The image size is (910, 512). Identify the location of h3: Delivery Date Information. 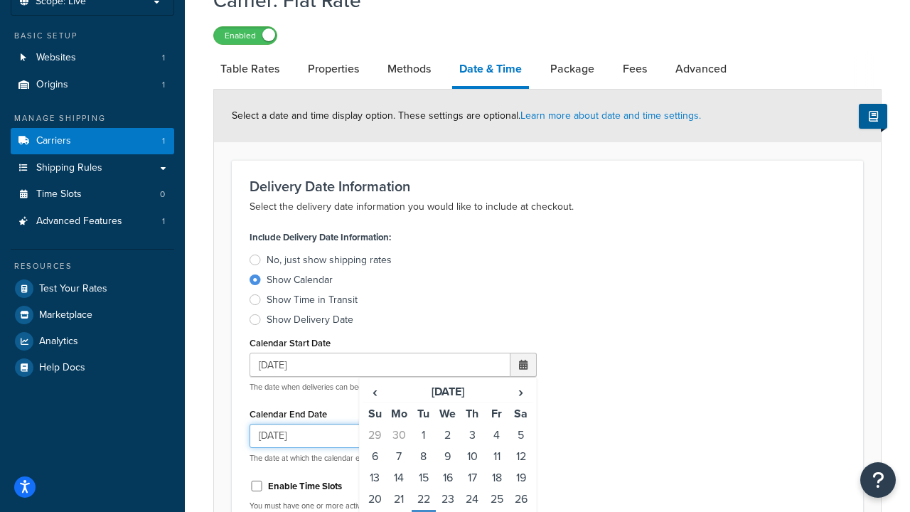
(547, 186).